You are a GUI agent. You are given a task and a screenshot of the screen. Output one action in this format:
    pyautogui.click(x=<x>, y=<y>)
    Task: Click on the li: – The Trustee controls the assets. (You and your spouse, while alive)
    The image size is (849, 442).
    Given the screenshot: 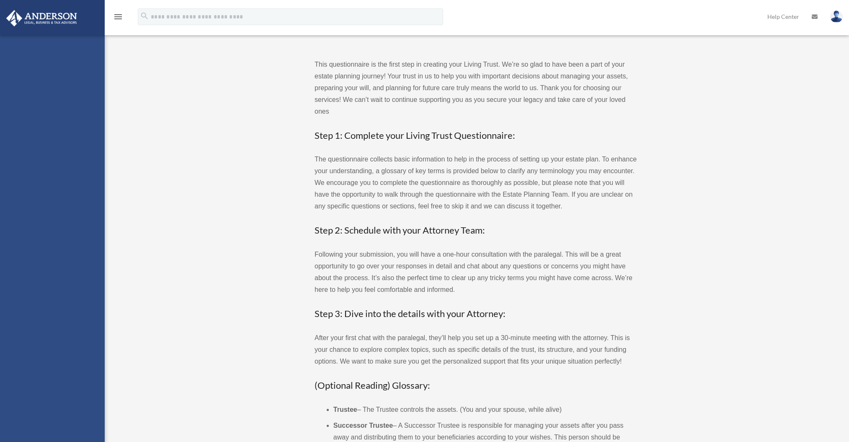 What is the action you would take?
    pyautogui.click(x=485, y=409)
    